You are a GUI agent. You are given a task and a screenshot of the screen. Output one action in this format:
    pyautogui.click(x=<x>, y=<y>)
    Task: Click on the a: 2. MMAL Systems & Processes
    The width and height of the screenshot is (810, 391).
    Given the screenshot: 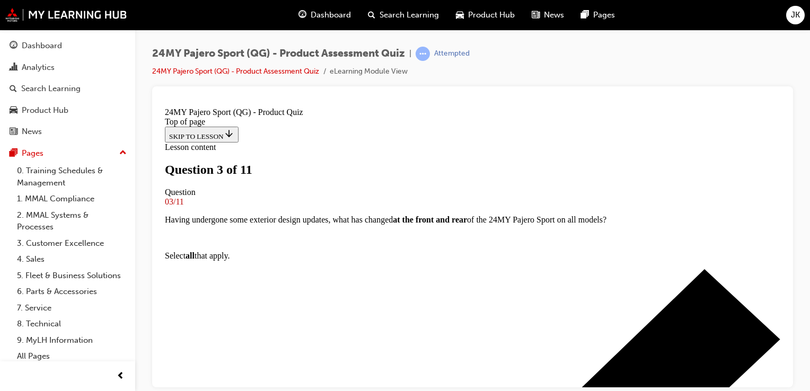 What is the action you would take?
    pyautogui.click(x=72, y=221)
    